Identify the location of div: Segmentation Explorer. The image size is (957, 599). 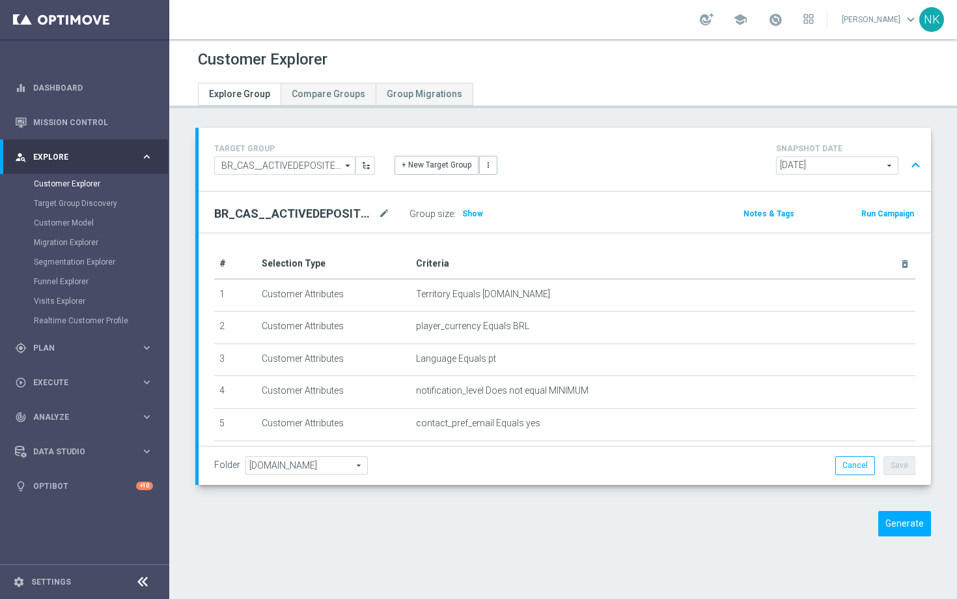
(101, 262).